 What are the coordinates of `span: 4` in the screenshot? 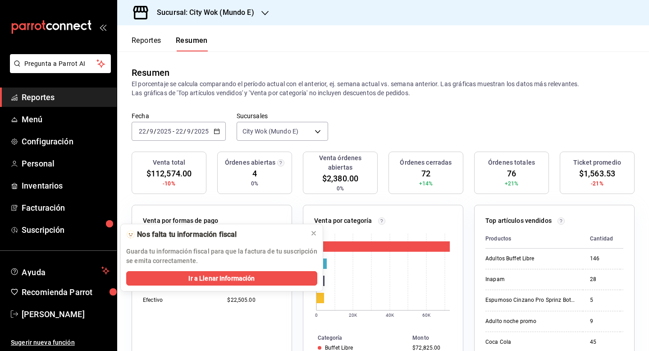 It's located at (255, 173).